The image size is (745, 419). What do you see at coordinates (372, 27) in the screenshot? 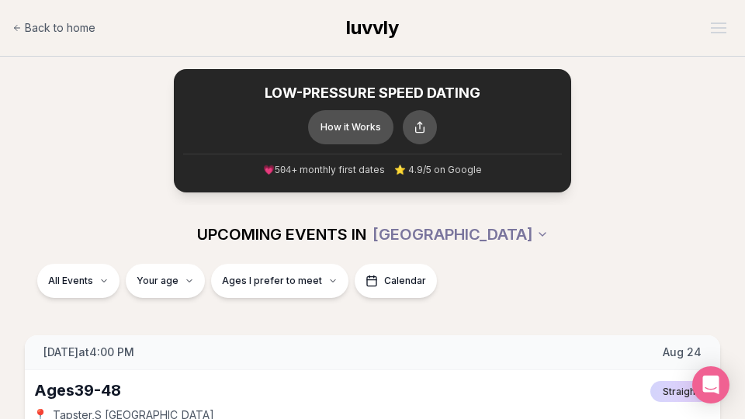
I see `span: luvvly` at bounding box center [372, 27].